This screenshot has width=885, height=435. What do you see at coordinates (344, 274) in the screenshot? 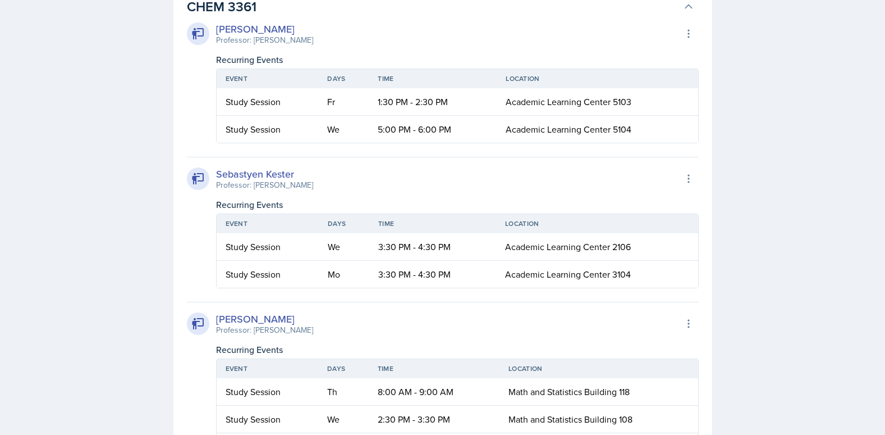
I see `td: Mo` at bounding box center [344, 274].